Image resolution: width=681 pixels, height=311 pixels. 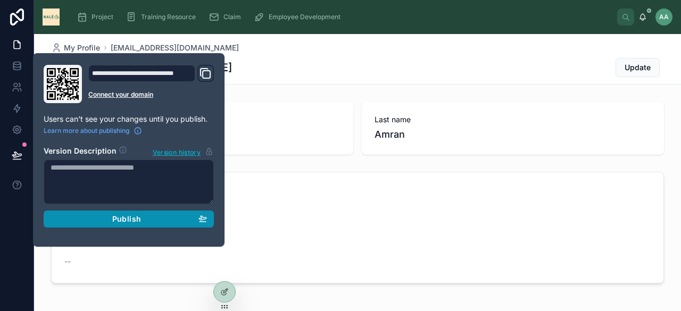 What do you see at coordinates (76, 48) in the screenshot?
I see `a: My Profile` at bounding box center [76, 48].